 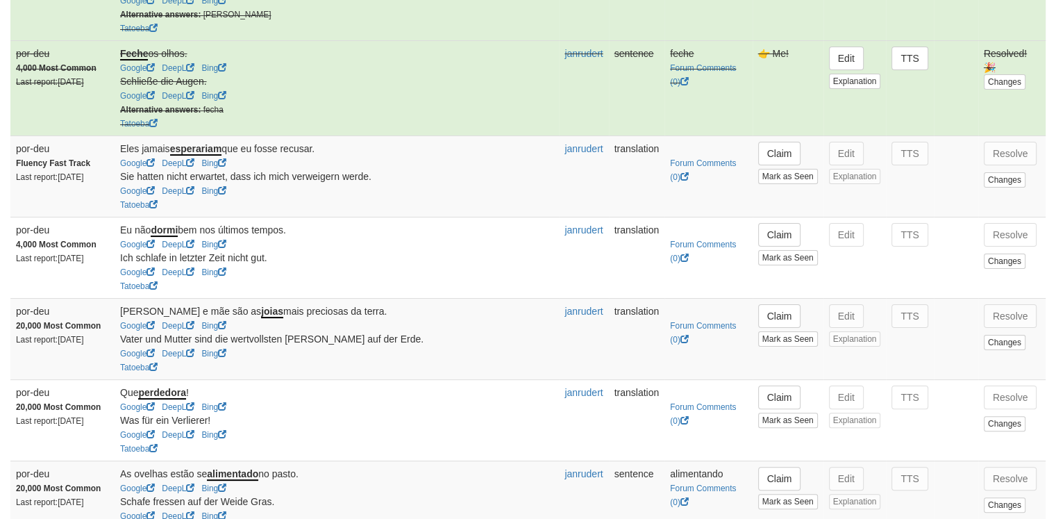 What do you see at coordinates (162, 393) in the screenshot?
I see `u: perdedora` at bounding box center [162, 393].